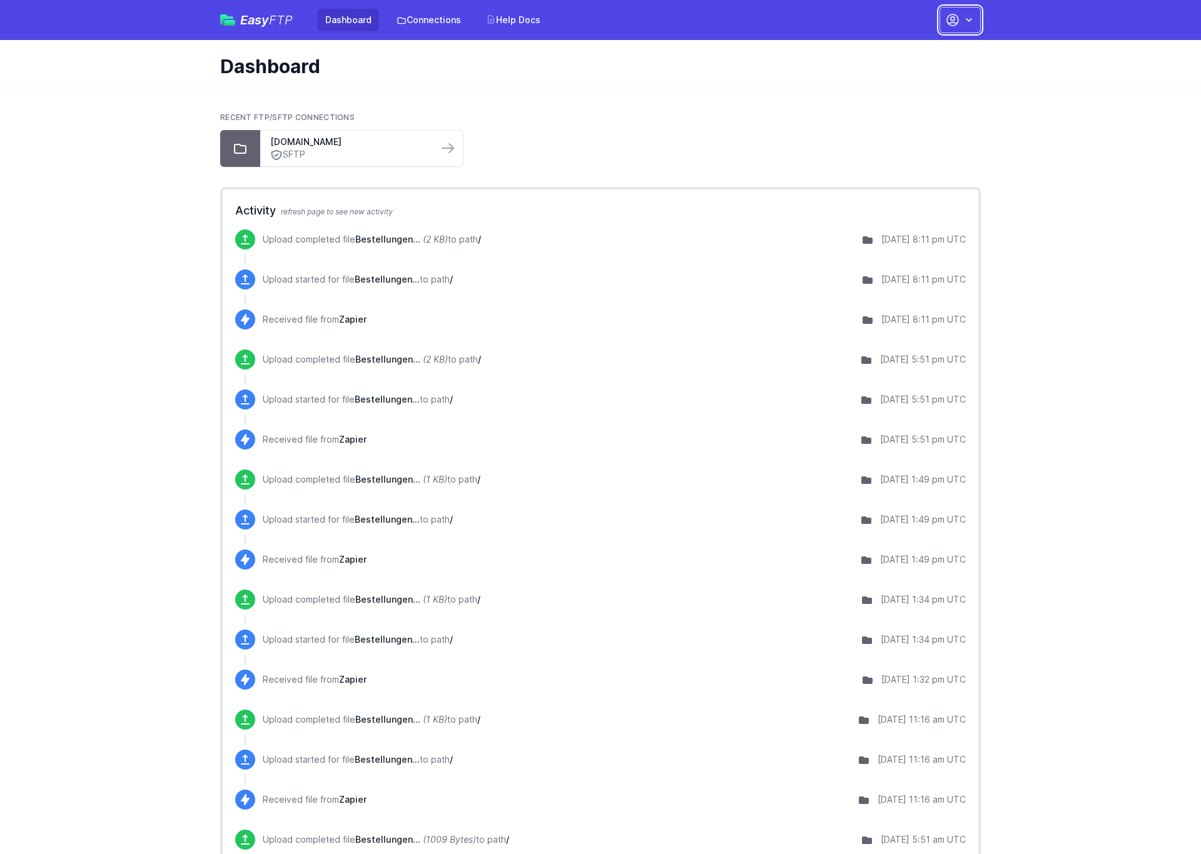  Describe the element at coordinates (348, 20) in the screenshot. I see `a: Dashboard` at that location.